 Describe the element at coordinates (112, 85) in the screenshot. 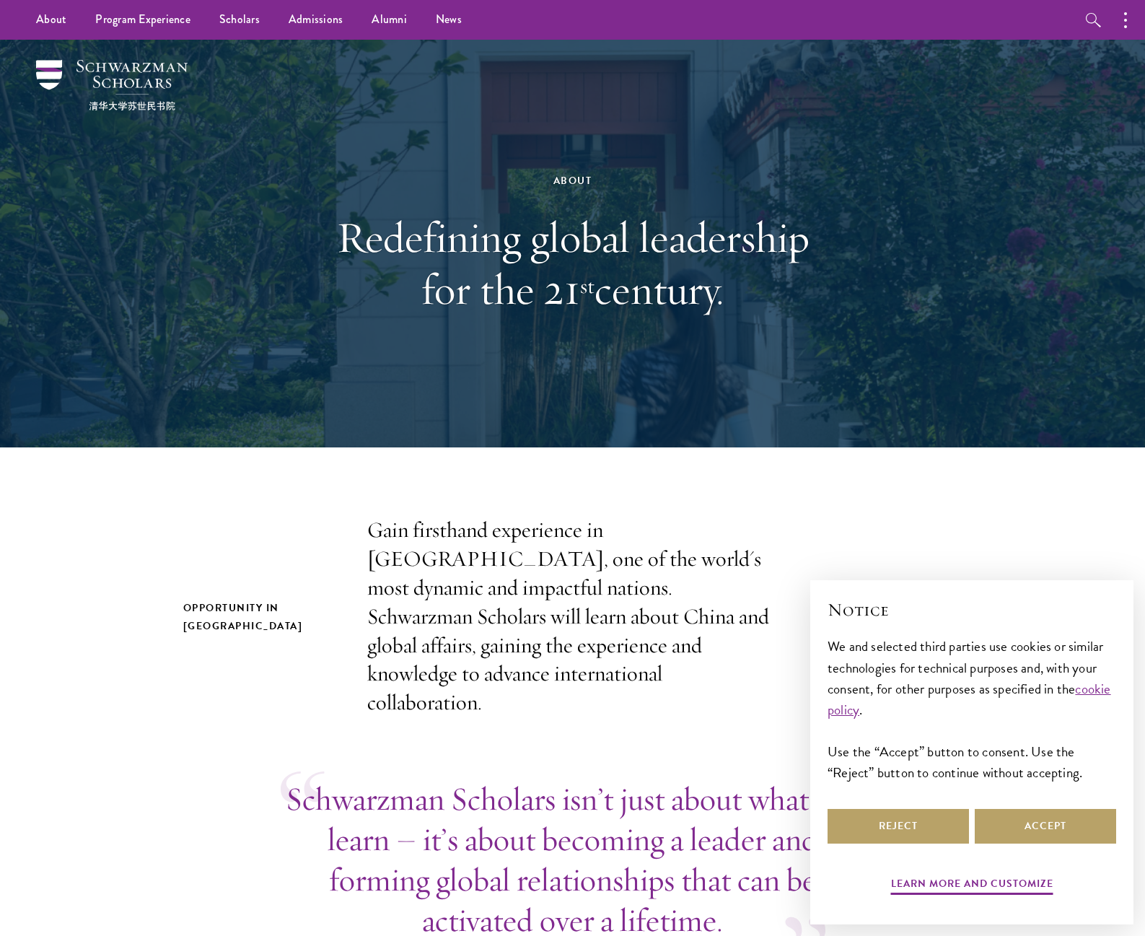

I see `img: Schwarzman Scholars` at that location.